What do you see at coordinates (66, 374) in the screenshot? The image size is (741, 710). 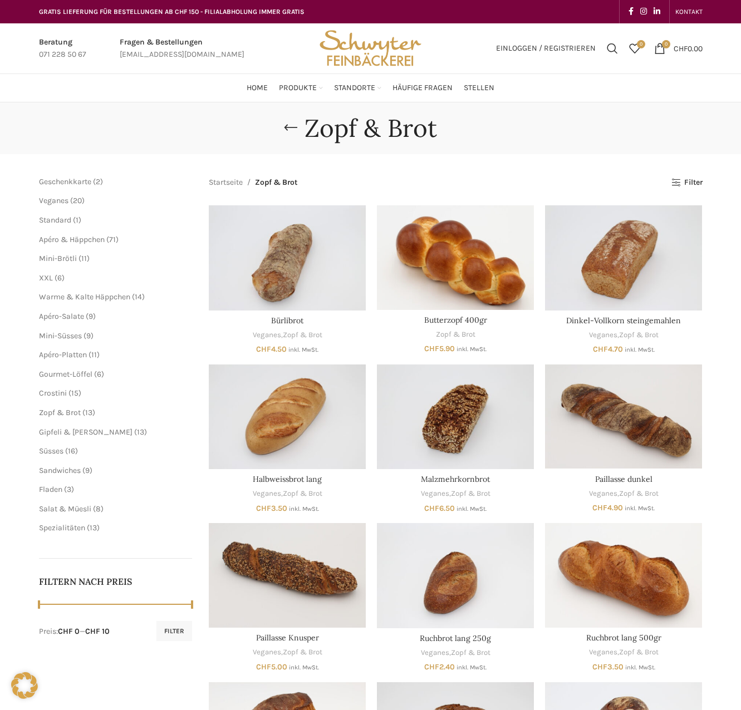 I see `a: Gourmet-Löffel` at bounding box center [66, 374].